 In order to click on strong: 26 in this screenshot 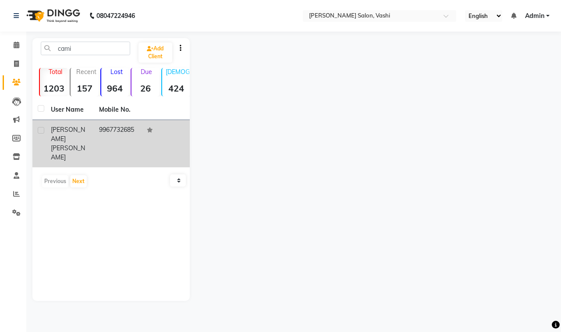, I will do `click(145, 88)`.